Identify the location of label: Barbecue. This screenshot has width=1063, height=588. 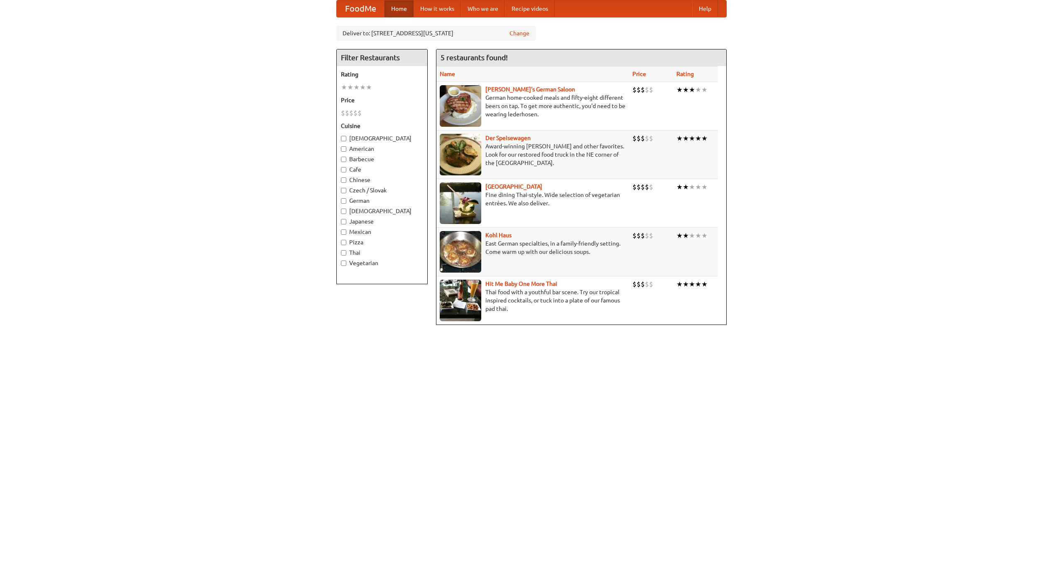
(382, 159).